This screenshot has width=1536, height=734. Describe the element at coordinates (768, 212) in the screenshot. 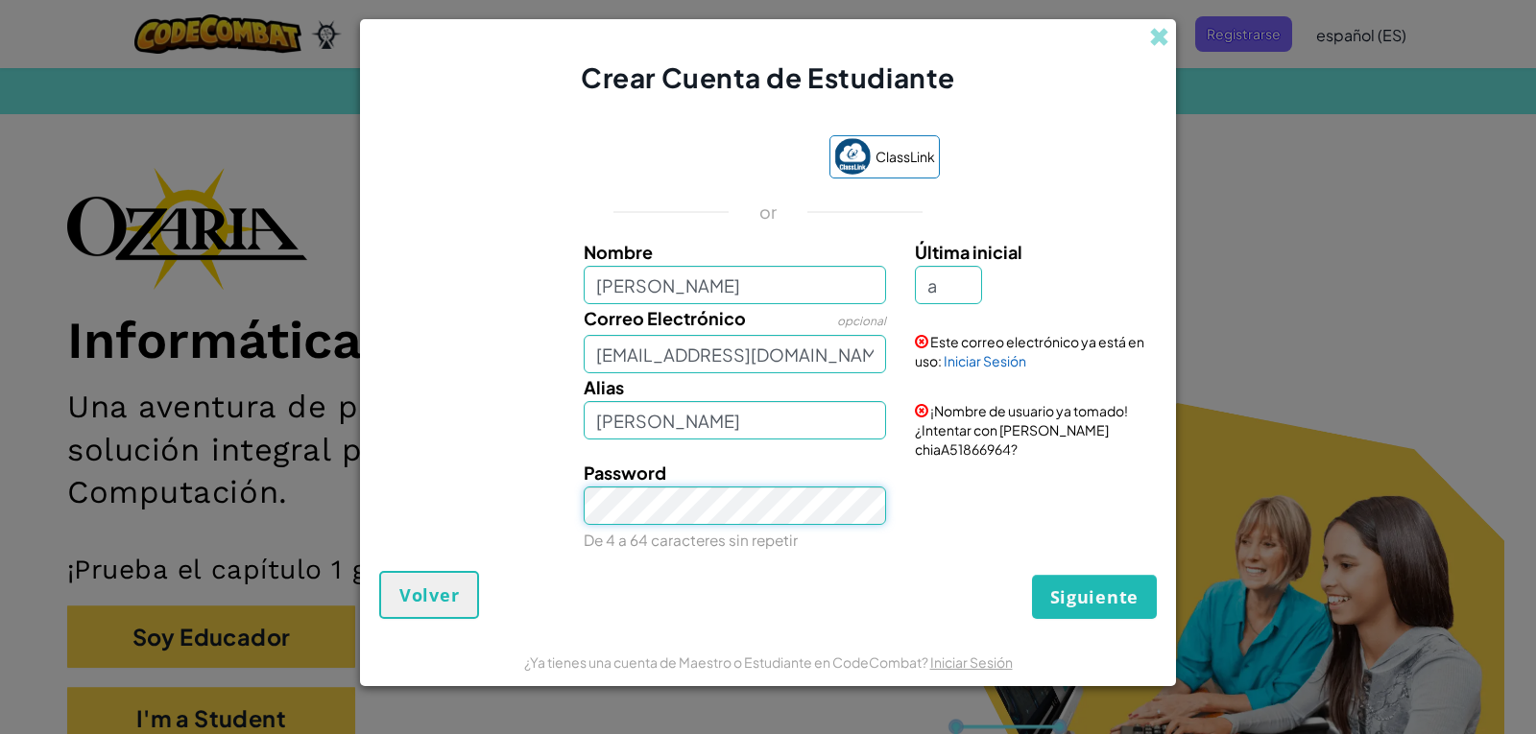

I see `p: or` at that location.